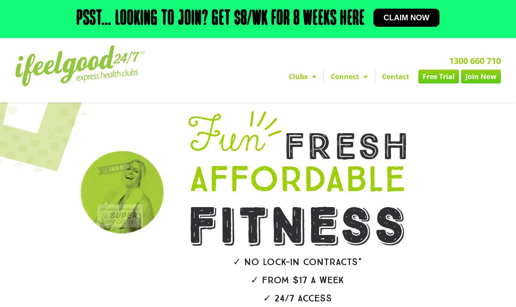 This screenshot has height=307, width=516. Describe the element at coordinates (349, 76) in the screenshot. I see `a: Connect` at that location.